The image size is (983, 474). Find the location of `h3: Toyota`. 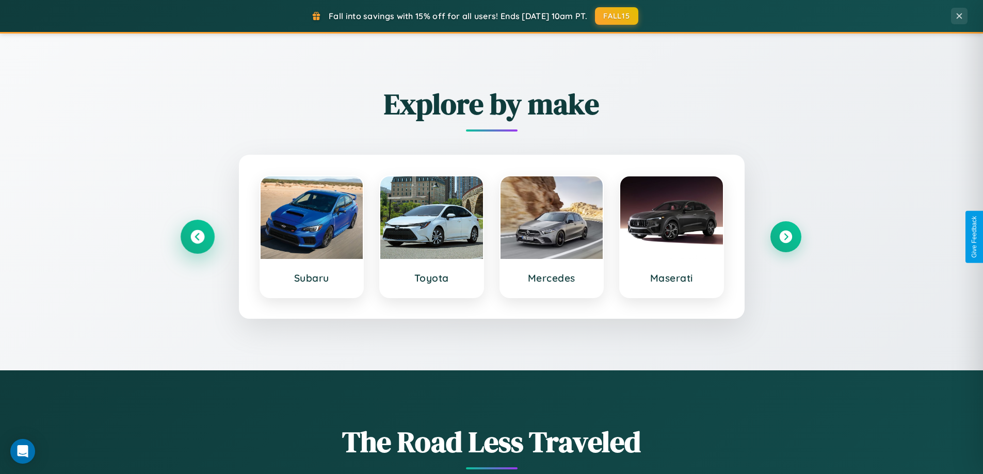

h3: Toyota is located at coordinates (432, 278).